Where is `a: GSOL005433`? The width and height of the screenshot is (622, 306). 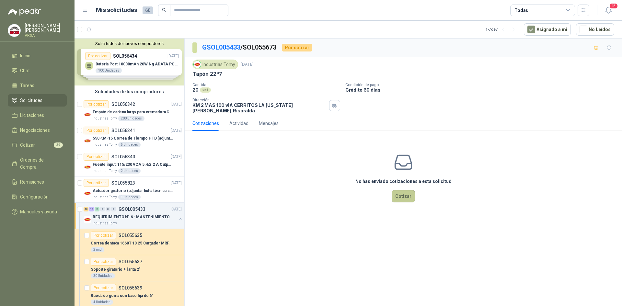 a: GSOL005433 is located at coordinates (221, 47).